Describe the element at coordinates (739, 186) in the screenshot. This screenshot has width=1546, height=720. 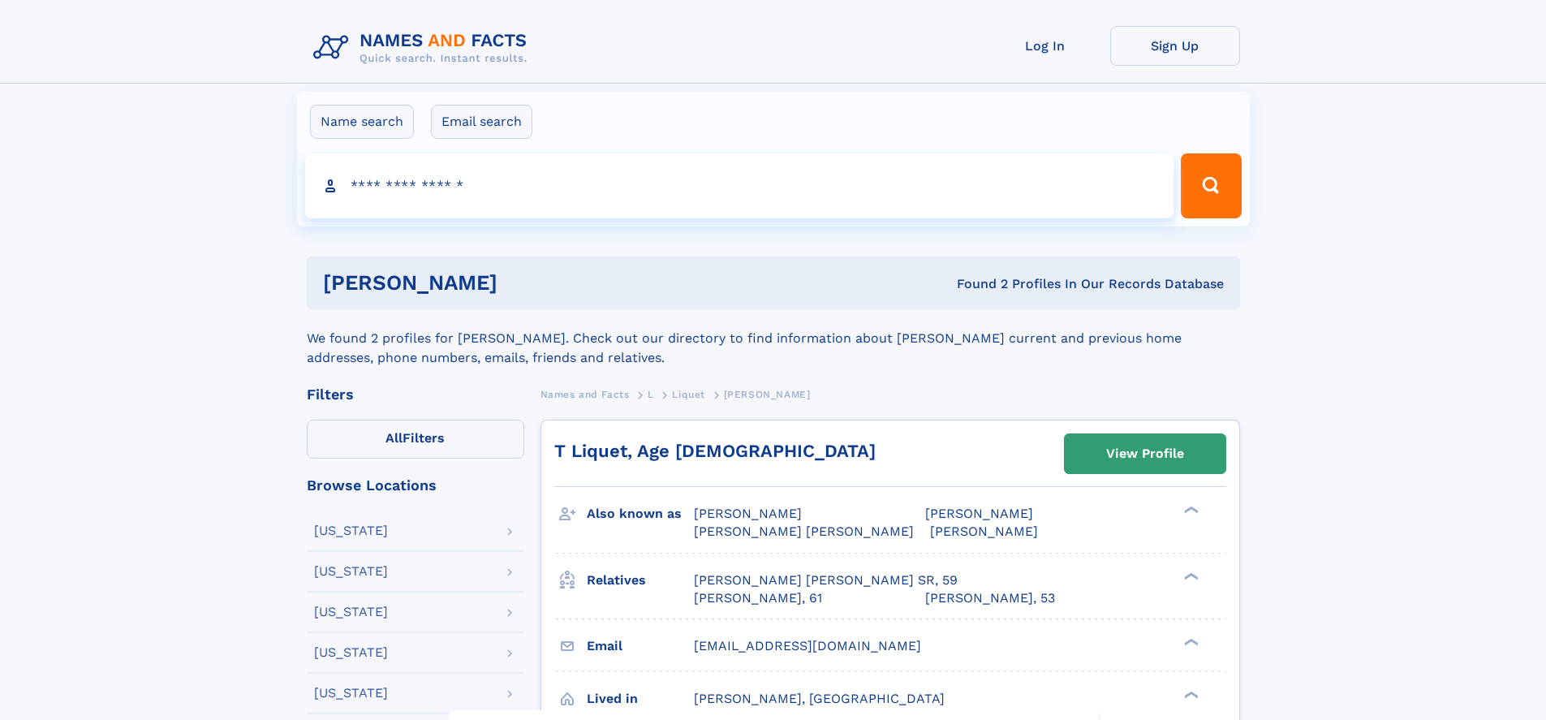
I see `input: search input` at that location.